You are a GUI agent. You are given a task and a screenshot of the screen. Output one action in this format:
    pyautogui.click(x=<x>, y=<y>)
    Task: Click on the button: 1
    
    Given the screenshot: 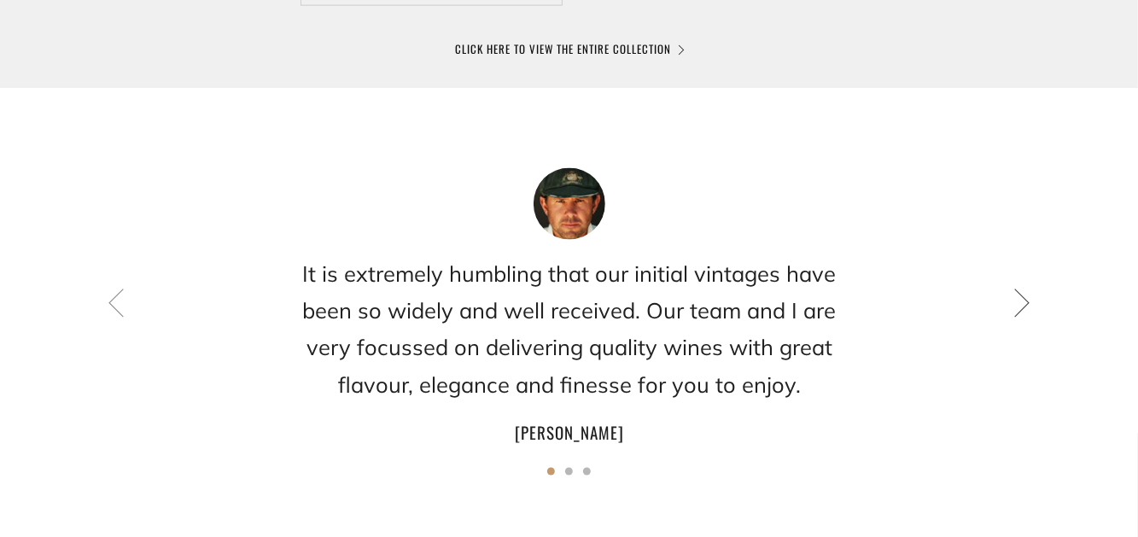 What is the action you would take?
    pyautogui.click(x=551, y=471)
    